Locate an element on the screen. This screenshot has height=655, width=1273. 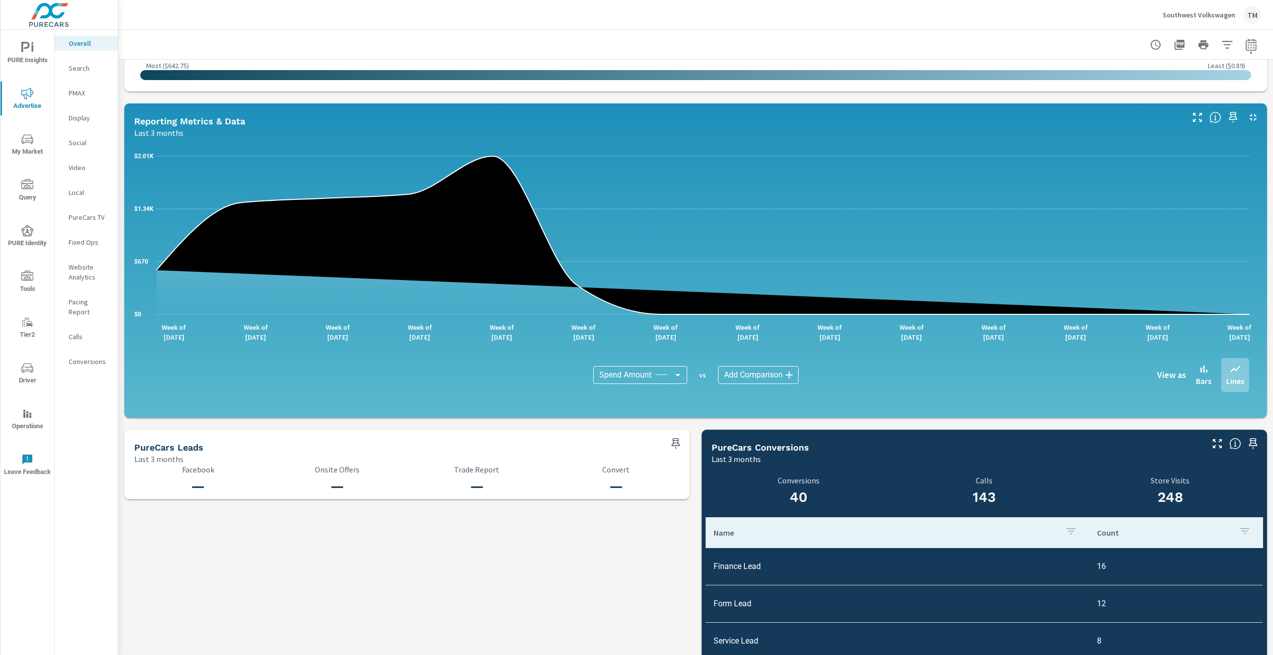
button: Minimize Widget is located at coordinates (1254, 117).